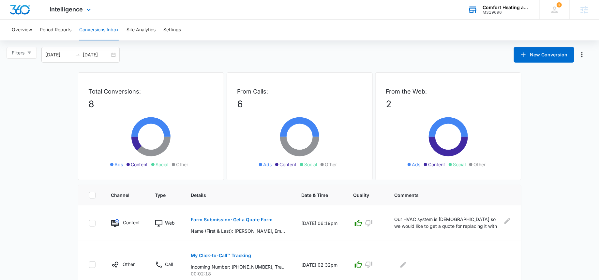 Image resolution: width=599 pixels, height=280 pixels. Describe the element at coordinates (221, 256) in the screenshot. I see `p: My Click-to-Call™ Tracking` at that location.